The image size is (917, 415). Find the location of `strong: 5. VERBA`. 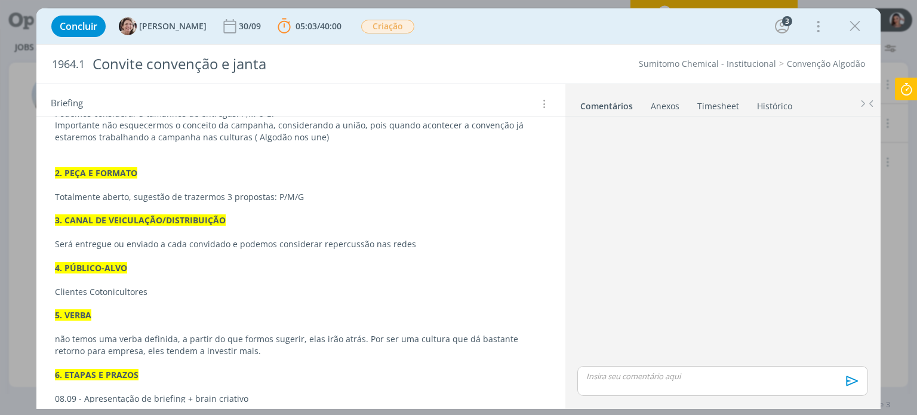

strong: 5. VERBA is located at coordinates (73, 314).